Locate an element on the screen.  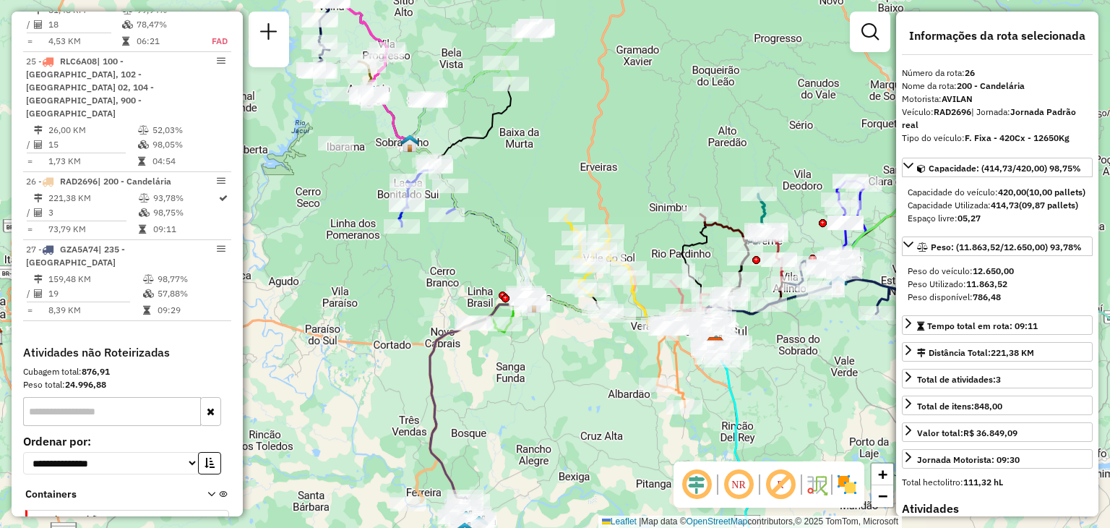
td: 19 is located at coordinates (95, 294).